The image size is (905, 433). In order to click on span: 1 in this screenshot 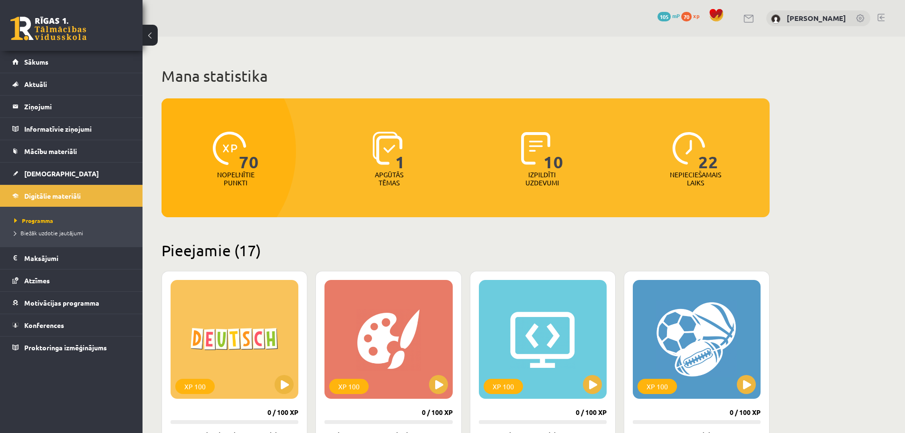, I will do `click(400, 151)`.